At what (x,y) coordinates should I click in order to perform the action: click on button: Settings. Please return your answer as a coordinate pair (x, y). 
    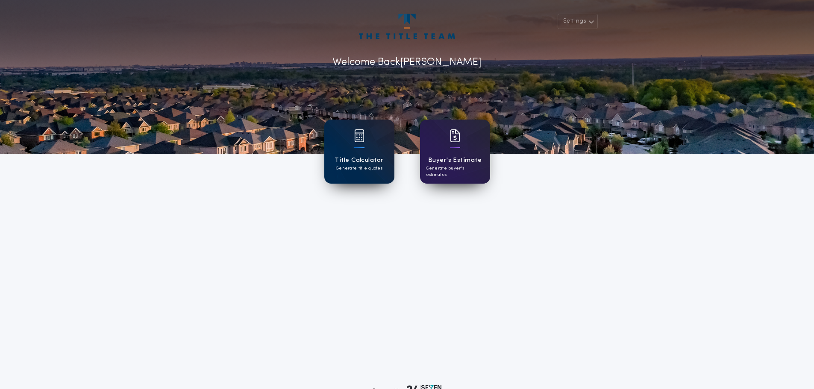
    Looking at the image, I should click on (578, 21).